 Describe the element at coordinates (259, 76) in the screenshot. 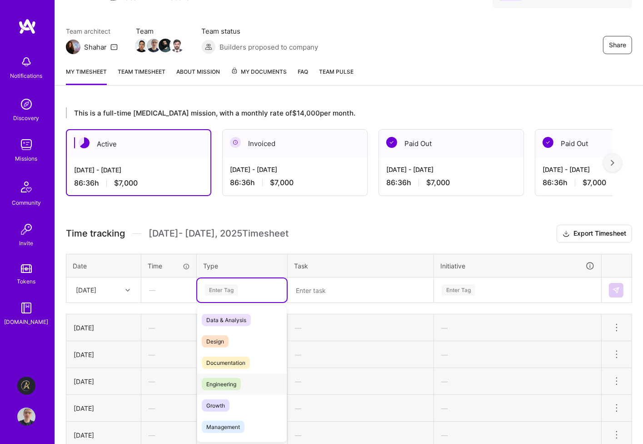

I see `a: My Documents` at that location.